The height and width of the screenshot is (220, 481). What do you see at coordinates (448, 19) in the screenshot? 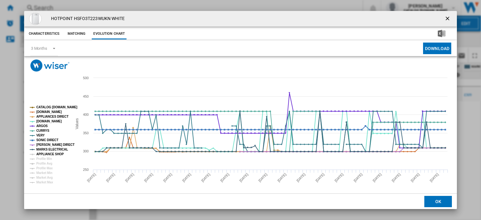
I see `button: getI18NText('BUTTONS.CLOSE_DIALOG')` at bounding box center [448, 19].